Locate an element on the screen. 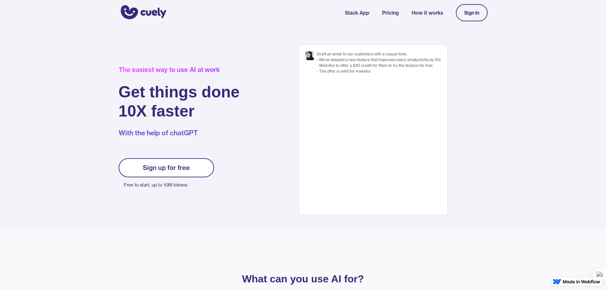  a: How it works is located at coordinates (427, 13).